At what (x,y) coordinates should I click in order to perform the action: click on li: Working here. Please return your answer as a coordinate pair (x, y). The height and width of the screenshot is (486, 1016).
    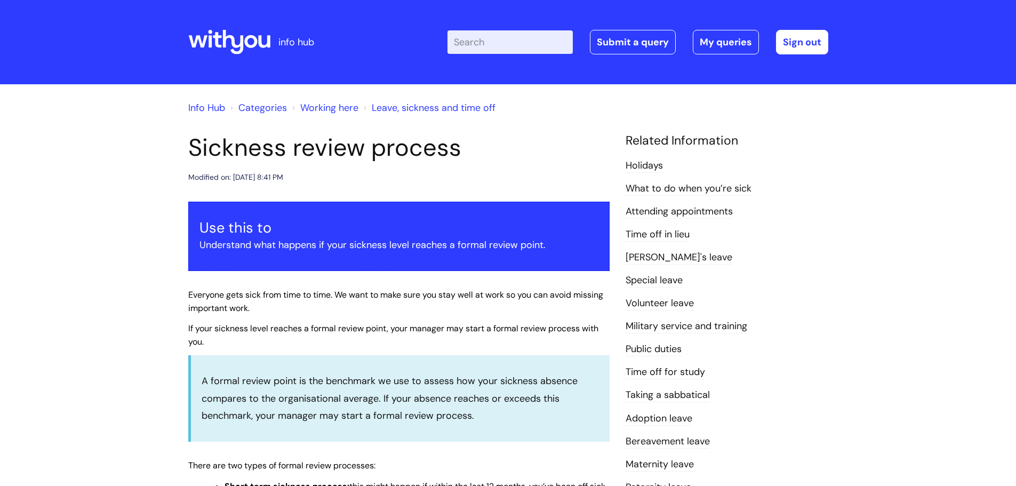
    Looking at the image, I should click on (324, 108).